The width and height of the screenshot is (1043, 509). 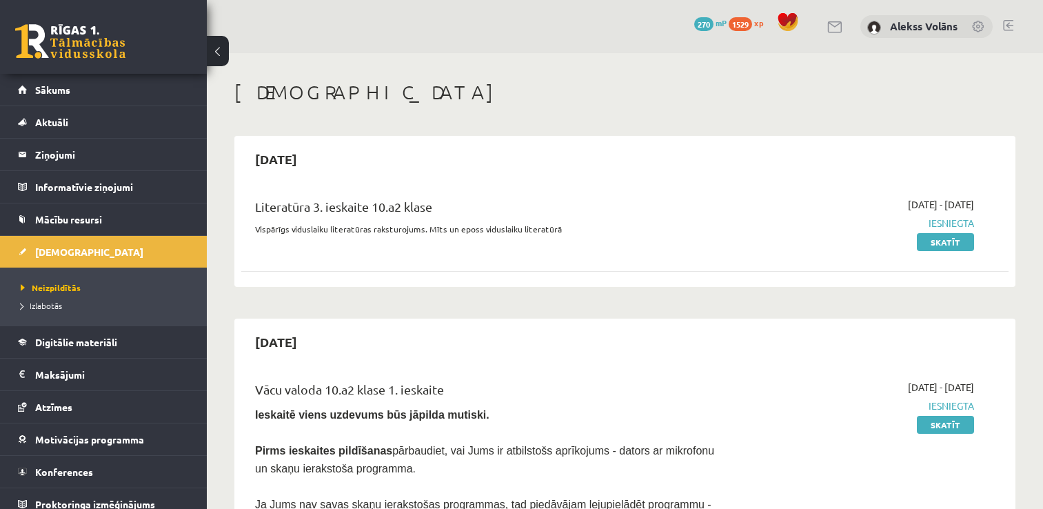 I want to click on legend: Informatīvie ziņojumi, so click(x=112, y=187).